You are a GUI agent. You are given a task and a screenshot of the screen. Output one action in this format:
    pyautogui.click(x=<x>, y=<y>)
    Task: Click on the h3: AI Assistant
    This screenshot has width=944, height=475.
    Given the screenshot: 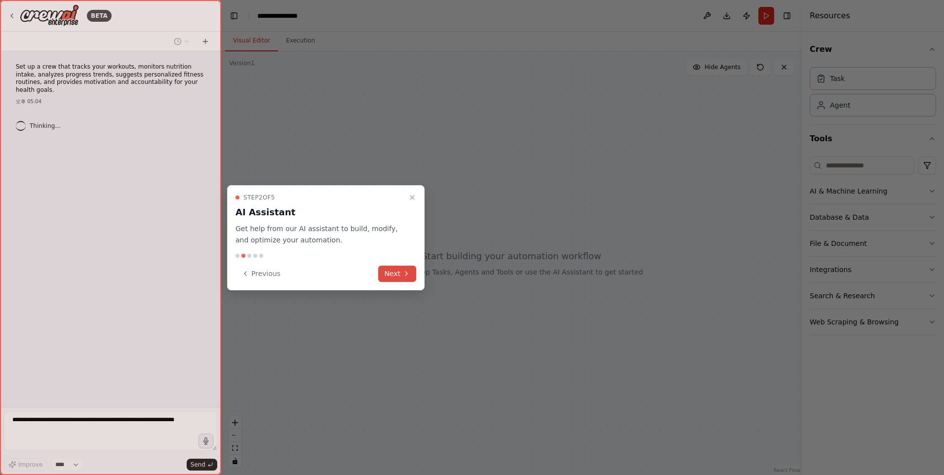 What is the action you would take?
    pyautogui.click(x=320, y=212)
    